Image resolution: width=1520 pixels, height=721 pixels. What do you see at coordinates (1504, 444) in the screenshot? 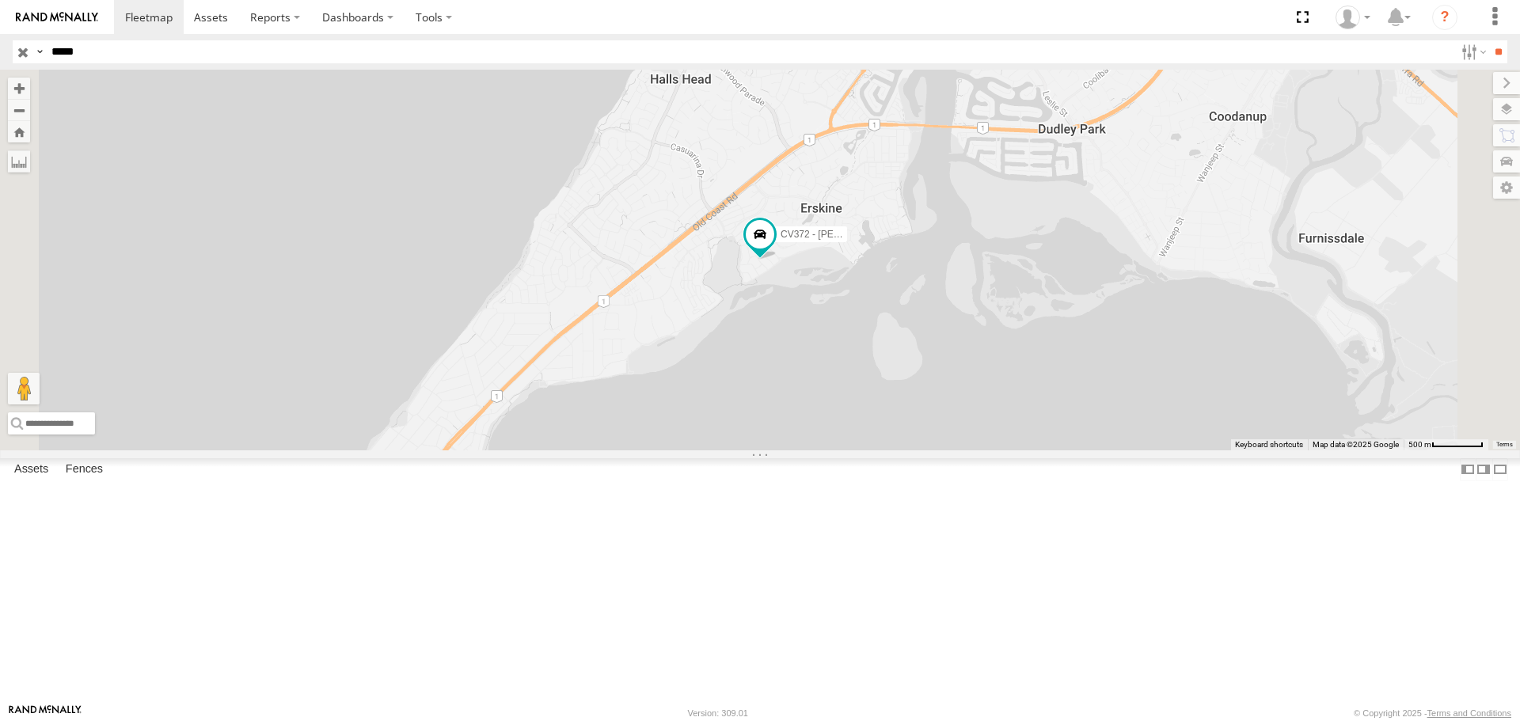
I see `a: Terms (opens in new tab)` at bounding box center [1504, 444].